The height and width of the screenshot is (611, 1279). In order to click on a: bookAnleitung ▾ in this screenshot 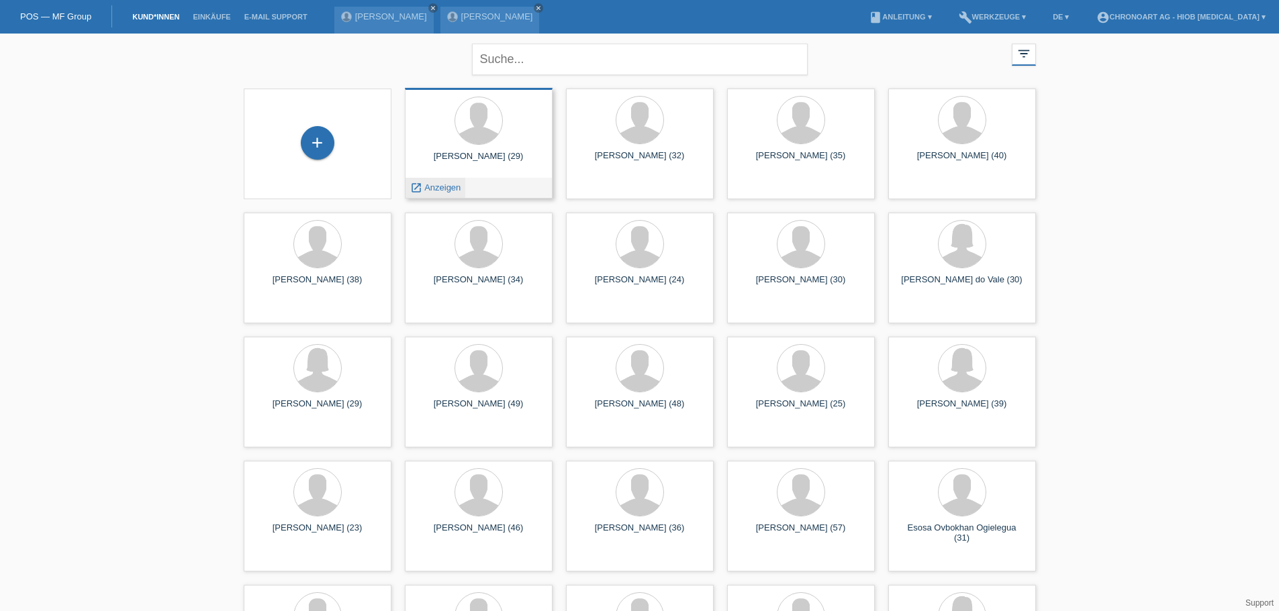, I will do `click(899, 17)`.